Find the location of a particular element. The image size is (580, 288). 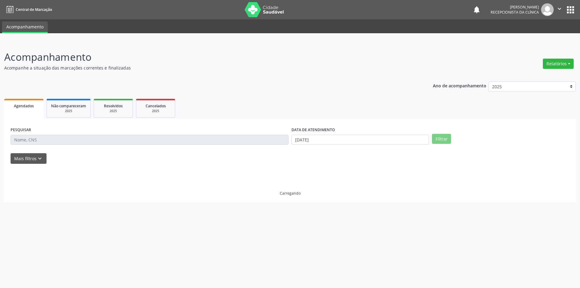

i: keyboard_arrow_down is located at coordinates (40, 159).